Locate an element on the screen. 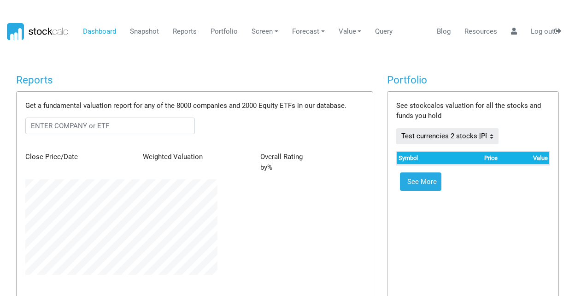 The height and width of the screenshot is (296, 575). a: Log out is located at coordinates (546, 32).